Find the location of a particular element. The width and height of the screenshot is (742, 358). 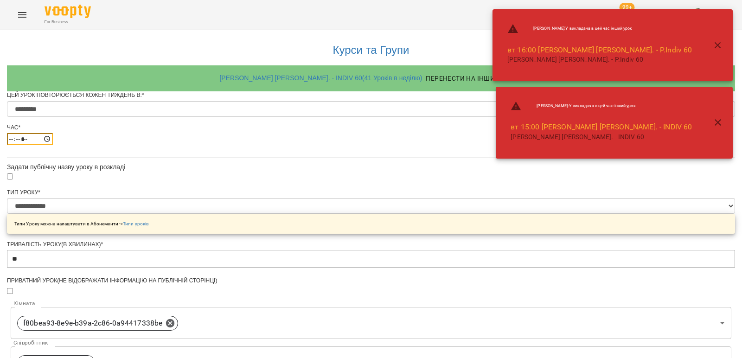

span: 99+ is located at coordinates (627, 7).